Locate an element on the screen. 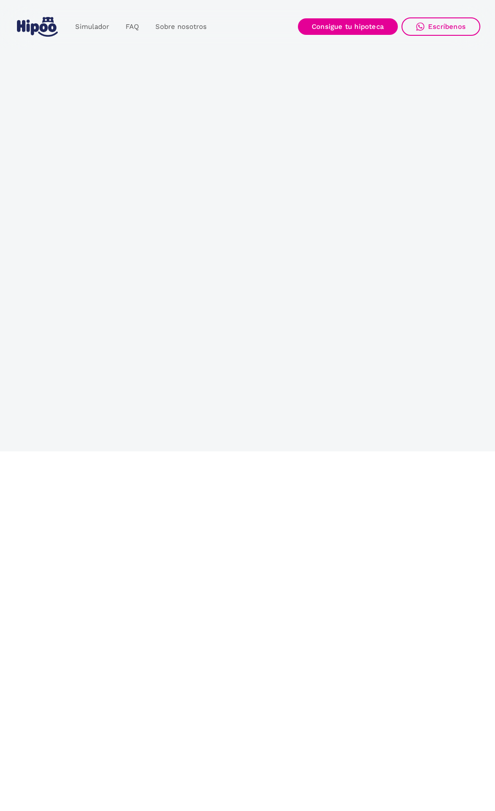  a: Sobre nosotros is located at coordinates (181, 27).